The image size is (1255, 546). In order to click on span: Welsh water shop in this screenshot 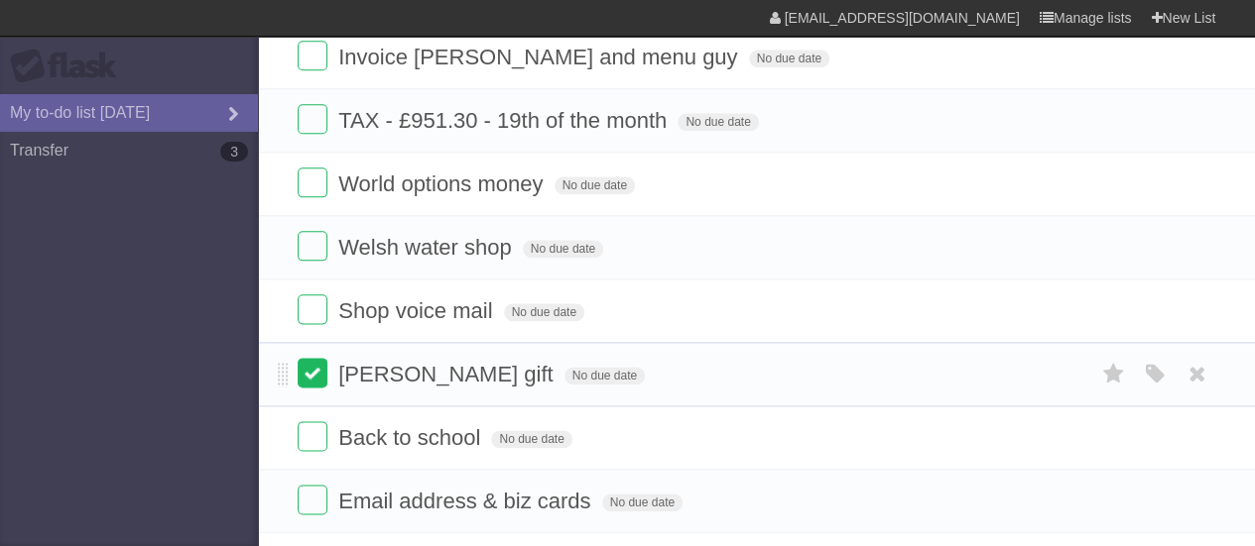, I will do `click(426, 247)`.